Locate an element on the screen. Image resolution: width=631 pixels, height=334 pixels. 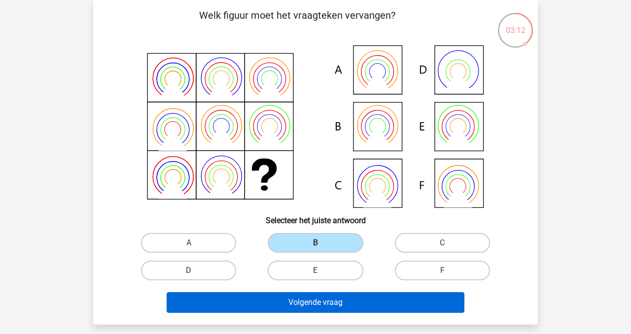
button: Volgende vraag is located at coordinates (316, 303).